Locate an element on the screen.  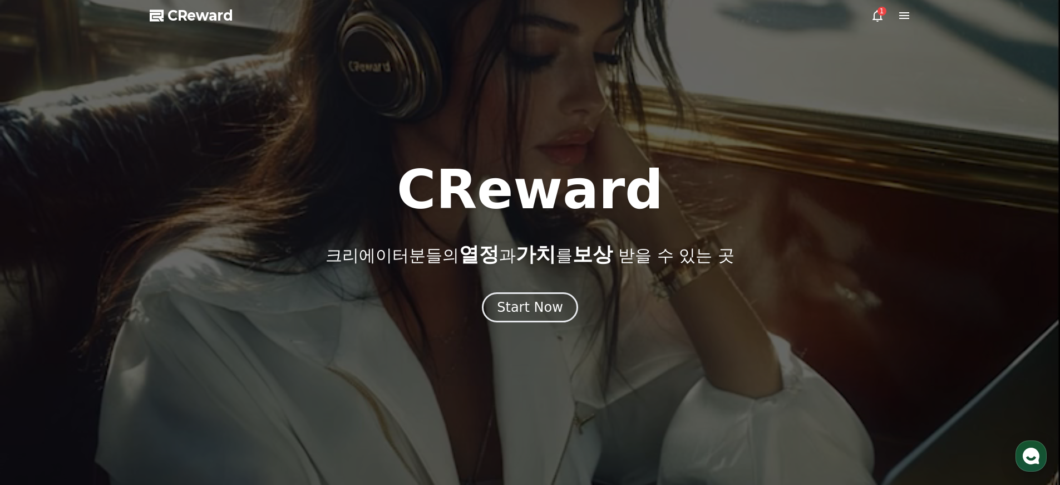
a: 1 is located at coordinates (877, 16).